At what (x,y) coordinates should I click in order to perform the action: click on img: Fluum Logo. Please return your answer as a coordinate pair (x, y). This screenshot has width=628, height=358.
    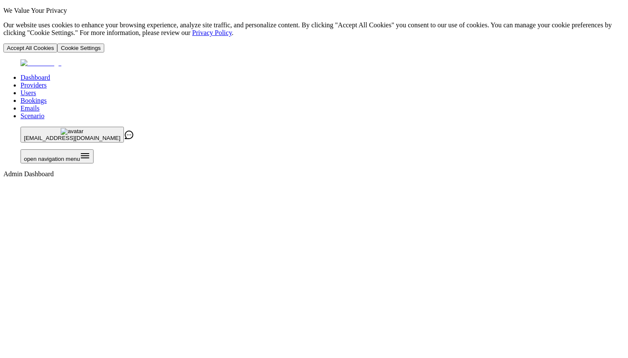
    Looking at the image, I should click on (41, 63).